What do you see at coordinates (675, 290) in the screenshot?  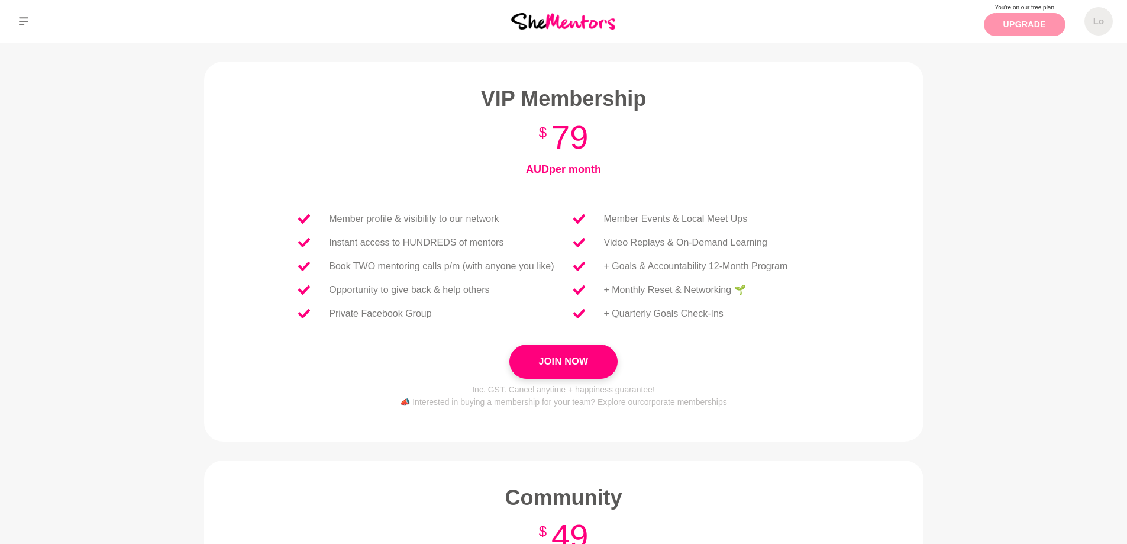 I see `p: + Monthly Reset & Networking 🌱` at bounding box center [675, 290].